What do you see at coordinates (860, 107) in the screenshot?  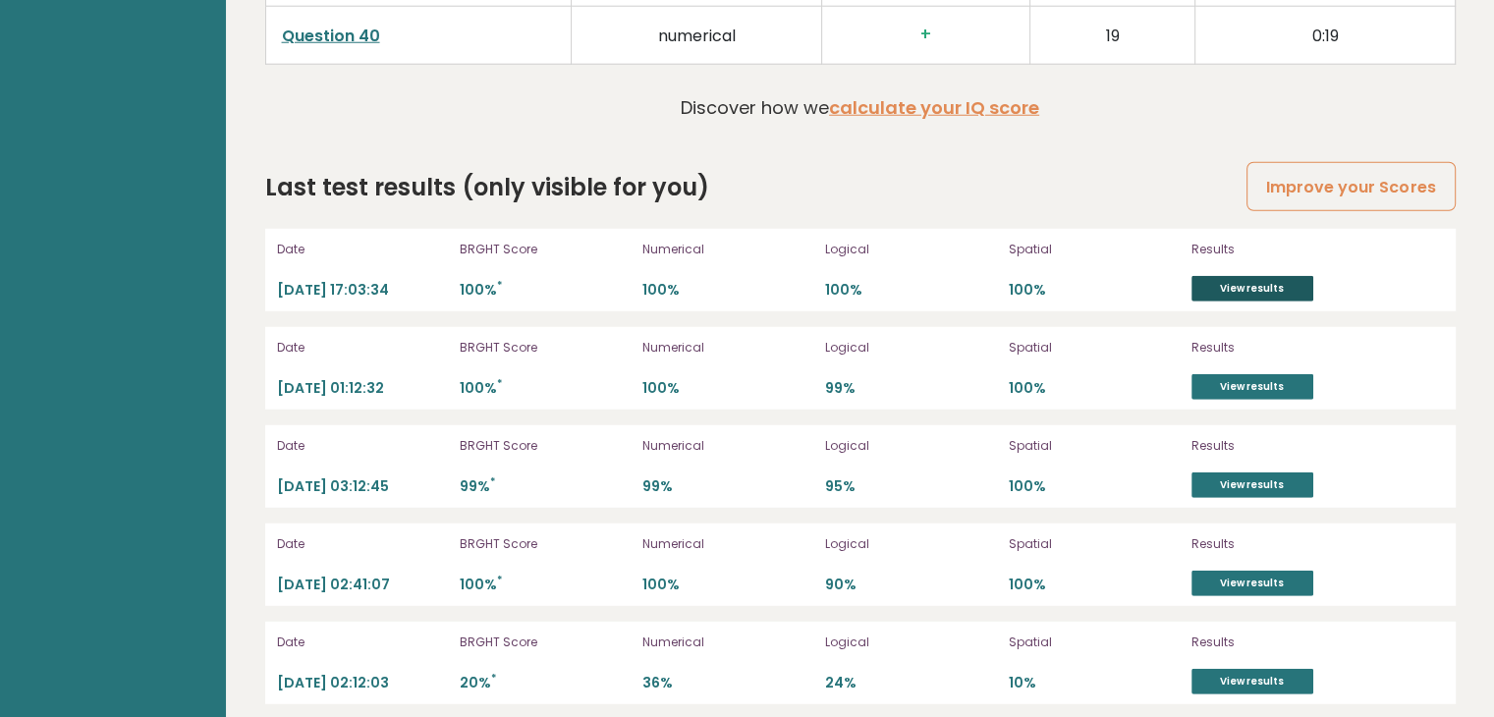 I see `p: Discover how we` at bounding box center [860, 107].